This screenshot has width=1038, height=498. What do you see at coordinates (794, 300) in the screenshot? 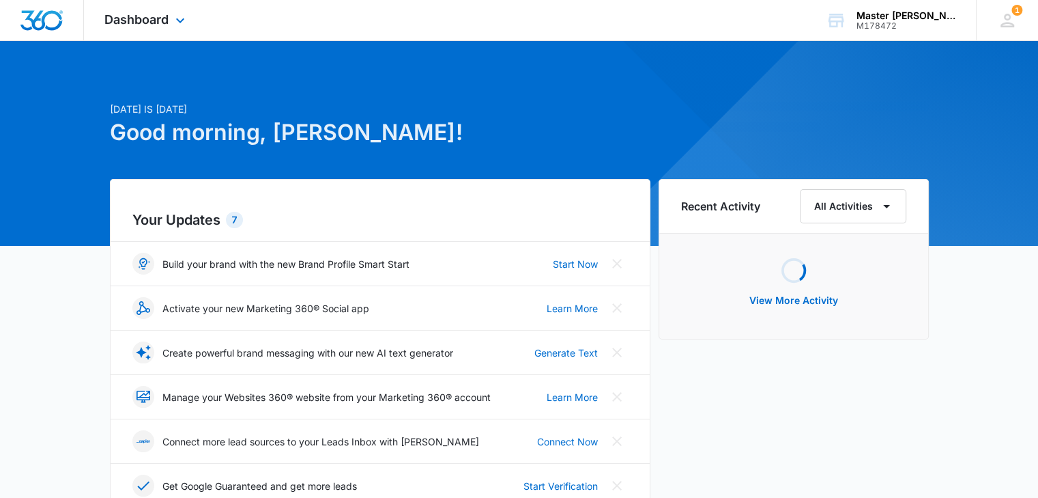
I see `button: View More Activity` at bounding box center [794, 300].